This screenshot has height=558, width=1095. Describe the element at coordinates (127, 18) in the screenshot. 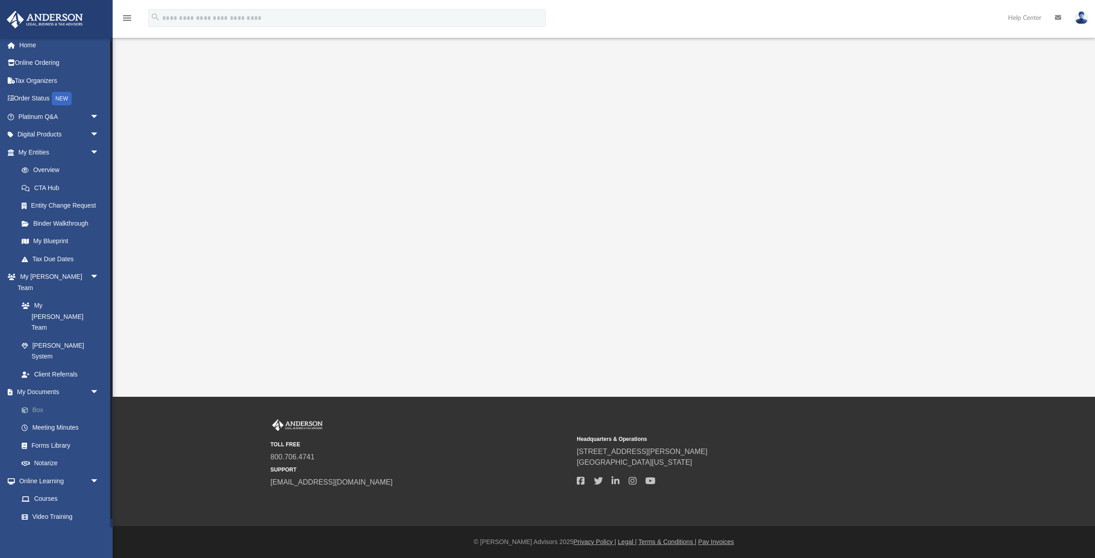

I see `i: menu` at that location.